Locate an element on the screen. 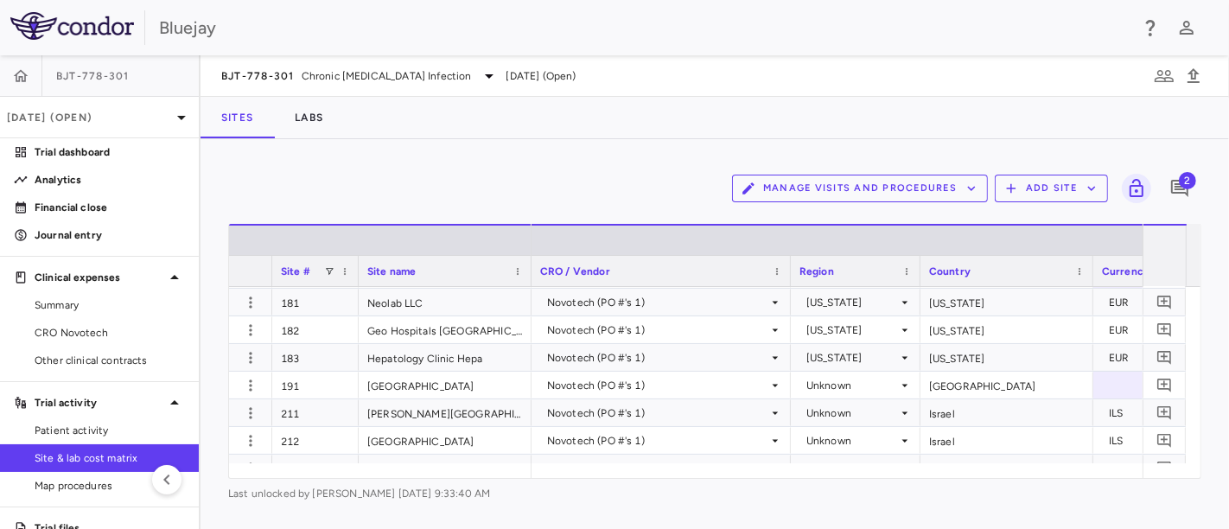 The width and height of the screenshot is (1229, 529). button: Manage Visits and Procedures is located at coordinates (860, 188).